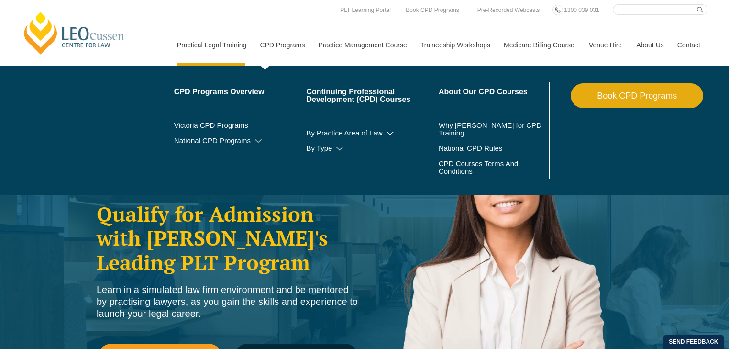 Image resolution: width=729 pixels, height=349 pixels. Describe the element at coordinates (240, 141) in the screenshot. I see `a: National CPD Programs` at that location.